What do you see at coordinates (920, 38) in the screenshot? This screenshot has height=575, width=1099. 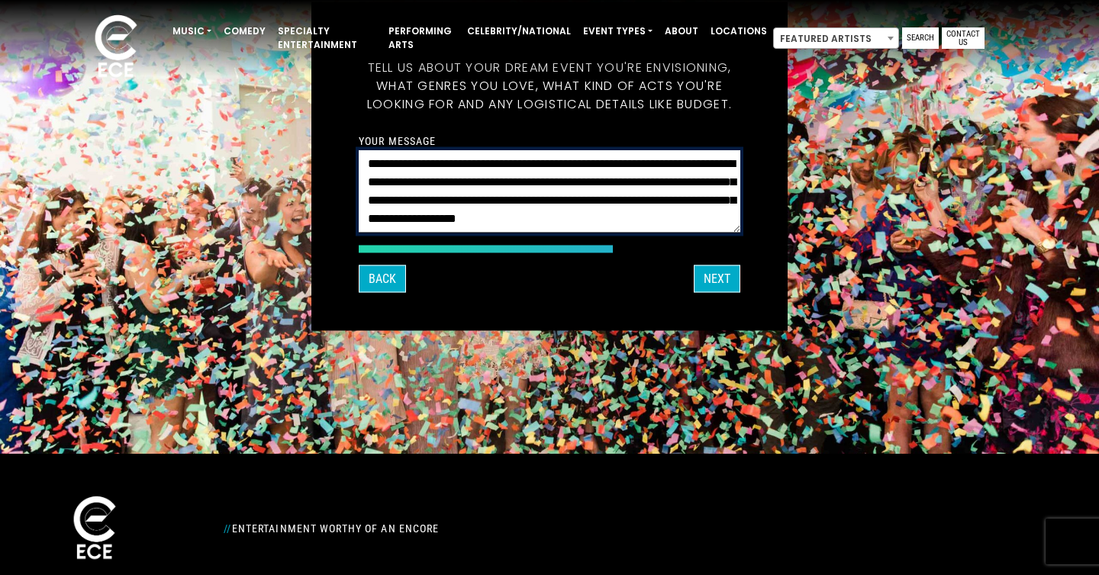 I see `a: Search` at bounding box center [920, 38].